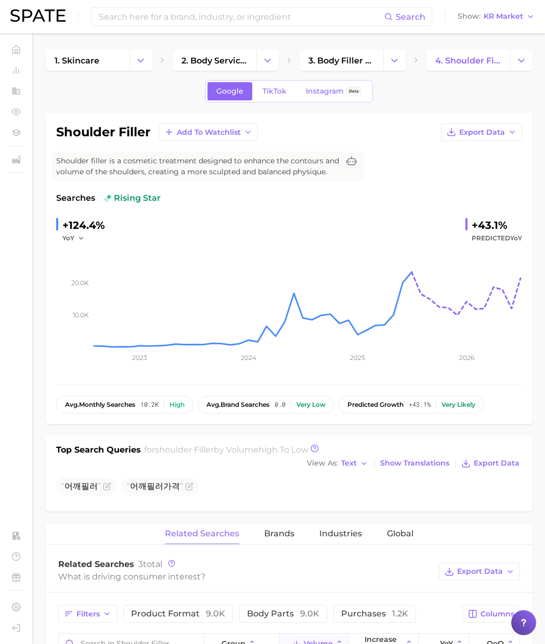 This screenshot has width=545, height=644. What do you see at coordinates (226, 450) in the screenshot?
I see `h2: for by Volume` at bounding box center [226, 450].